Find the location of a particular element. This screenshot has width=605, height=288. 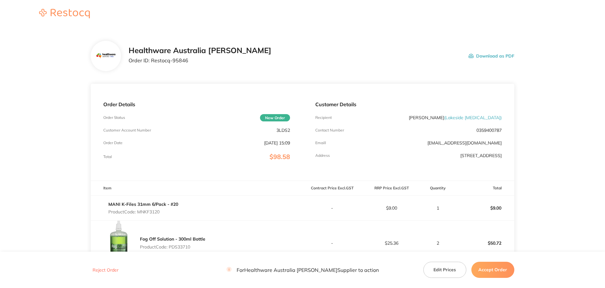

p: Total is located at coordinates (107, 157).